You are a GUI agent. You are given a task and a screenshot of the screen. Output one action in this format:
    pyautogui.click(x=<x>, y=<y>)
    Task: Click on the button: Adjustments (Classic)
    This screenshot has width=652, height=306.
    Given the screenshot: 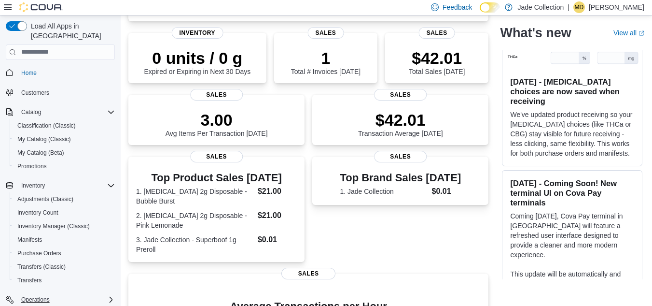 What is the action you would take?
    pyautogui.click(x=64, y=199)
    